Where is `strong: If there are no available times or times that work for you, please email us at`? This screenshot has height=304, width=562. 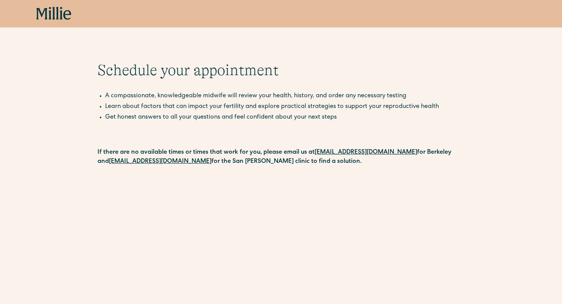
strong: If there are no available times or times that work for you, please email us at is located at coordinates (206, 153).